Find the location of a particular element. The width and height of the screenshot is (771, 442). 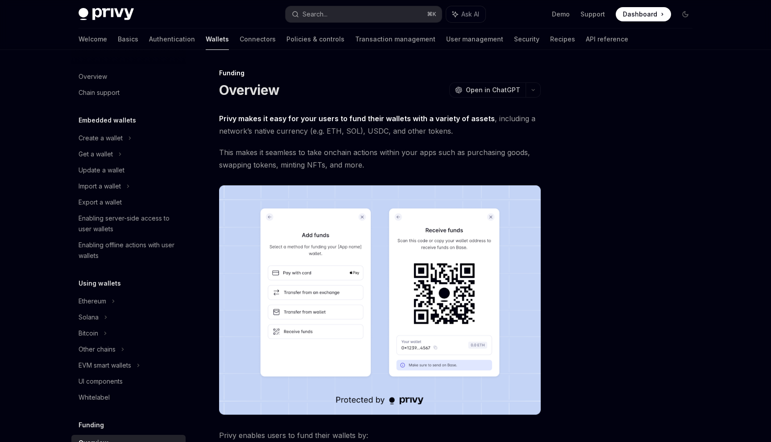

a: Recipes is located at coordinates (562, 39).